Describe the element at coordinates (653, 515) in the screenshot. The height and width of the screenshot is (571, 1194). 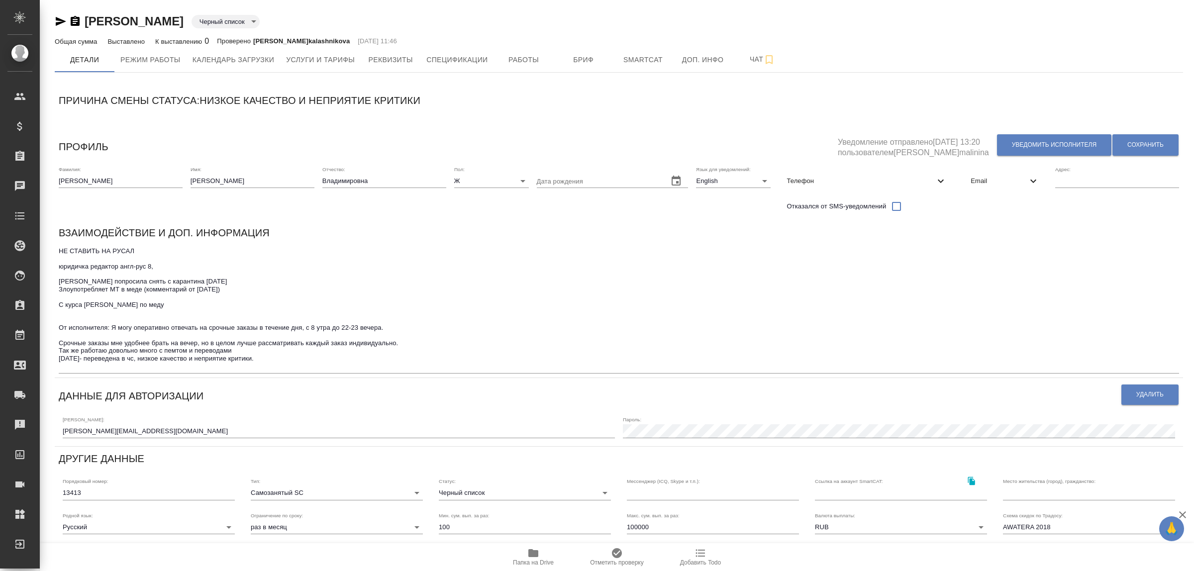
I see `label: Макс. сум. вып. за раз:` at that location.